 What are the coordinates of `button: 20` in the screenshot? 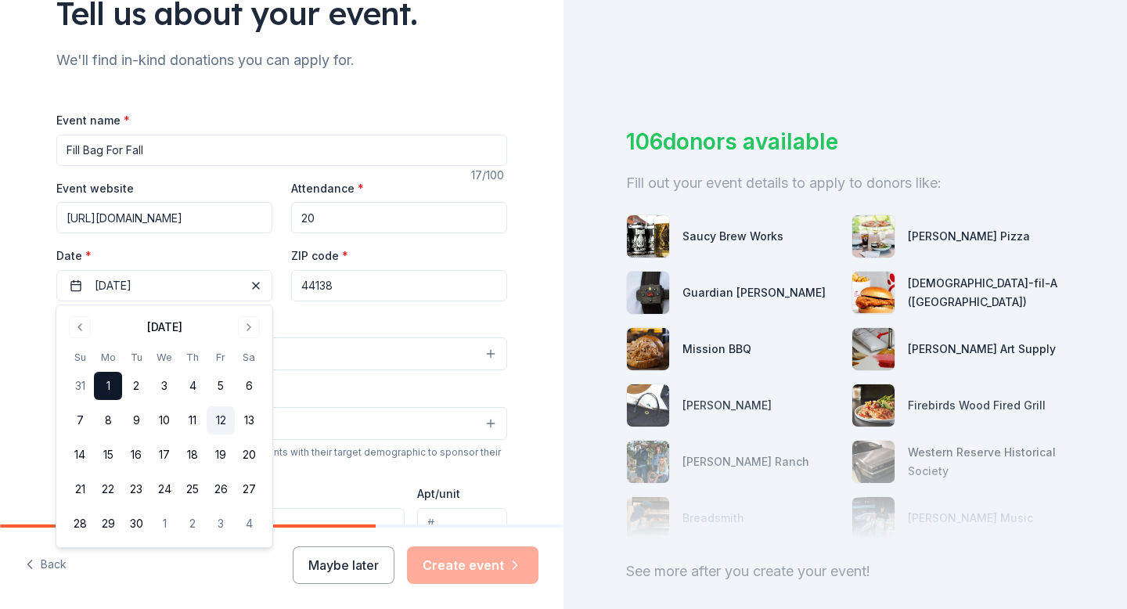 It's located at (249, 455).